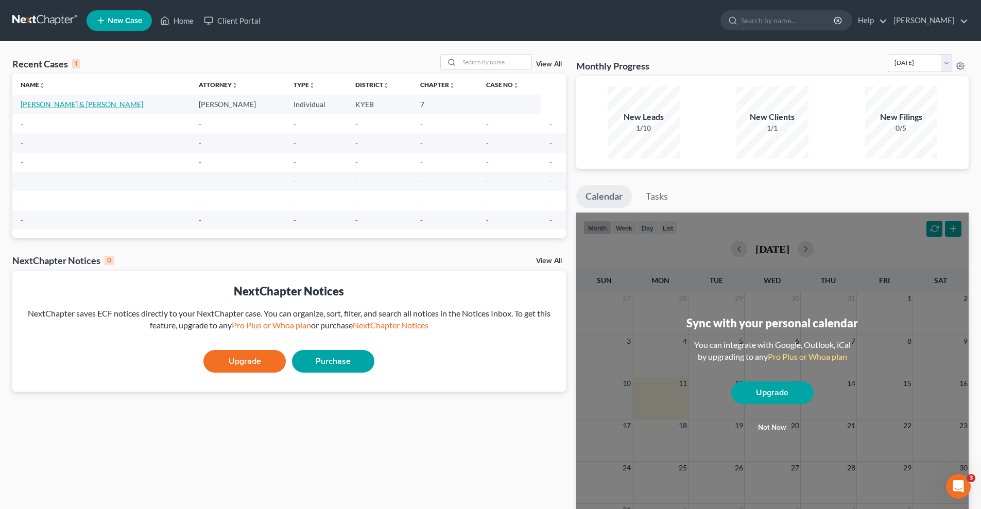  What do you see at coordinates (503, 84) in the screenshot?
I see `a: Case Nounfold_more` at bounding box center [503, 84].